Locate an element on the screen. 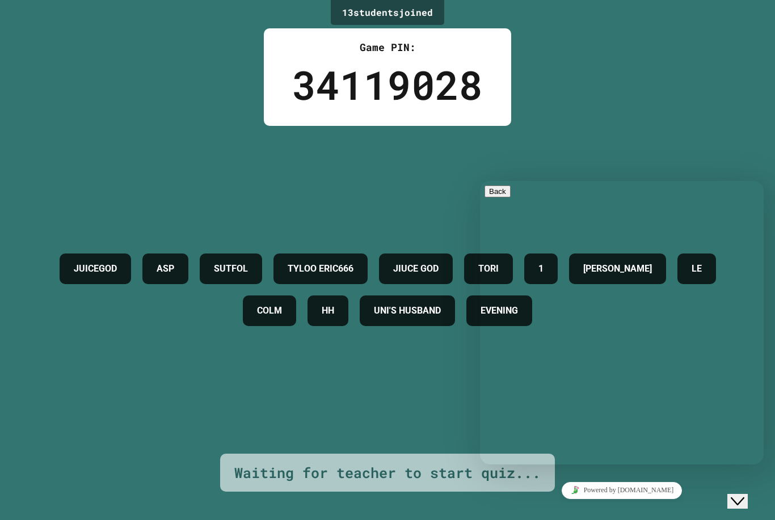  h4: JIUCE GOD is located at coordinates (416, 269).